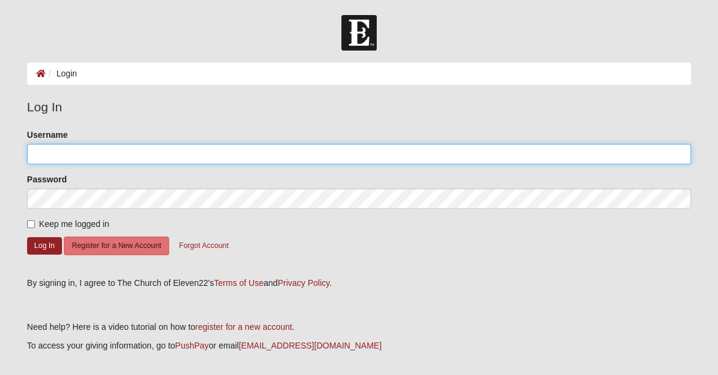  I want to click on label: Username, so click(48, 135).